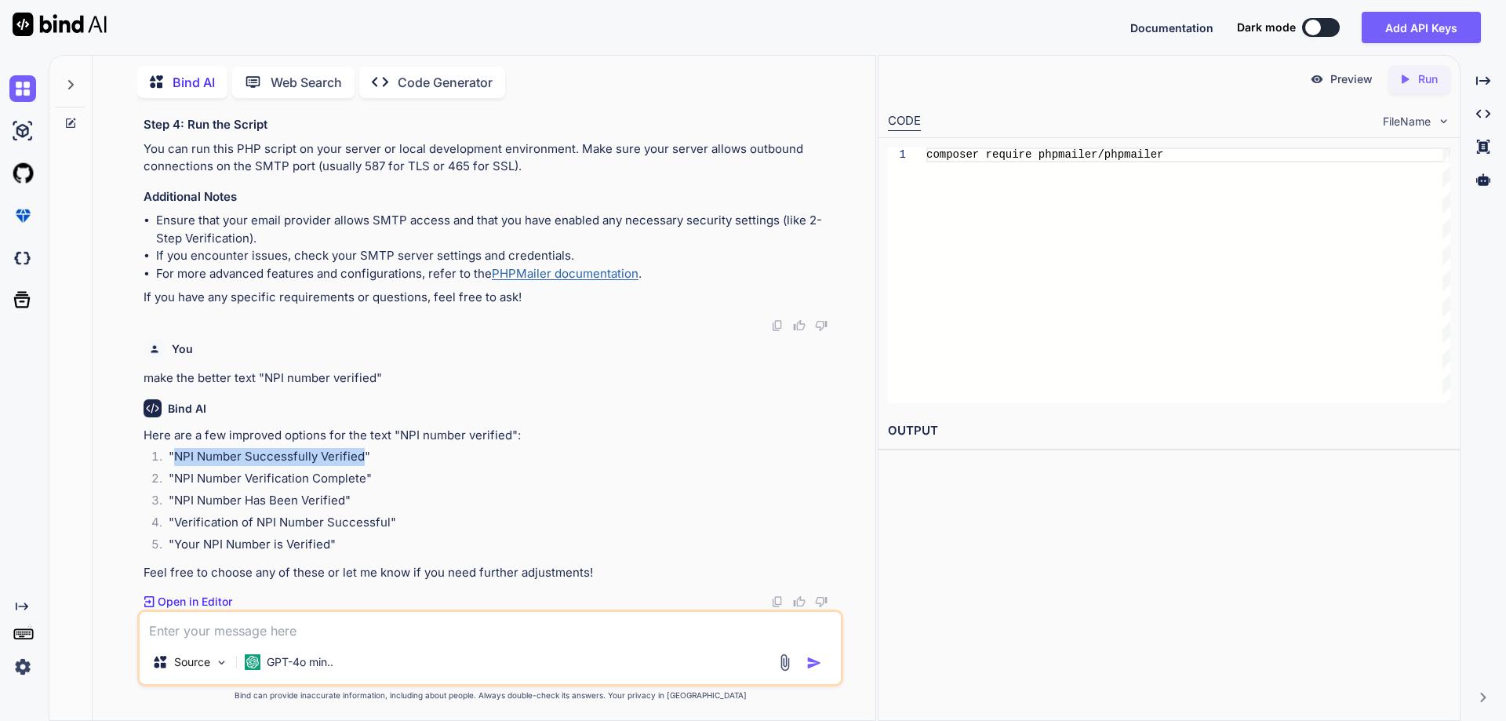 This screenshot has width=1506, height=721. I want to click on p: Code Generator, so click(445, 82).